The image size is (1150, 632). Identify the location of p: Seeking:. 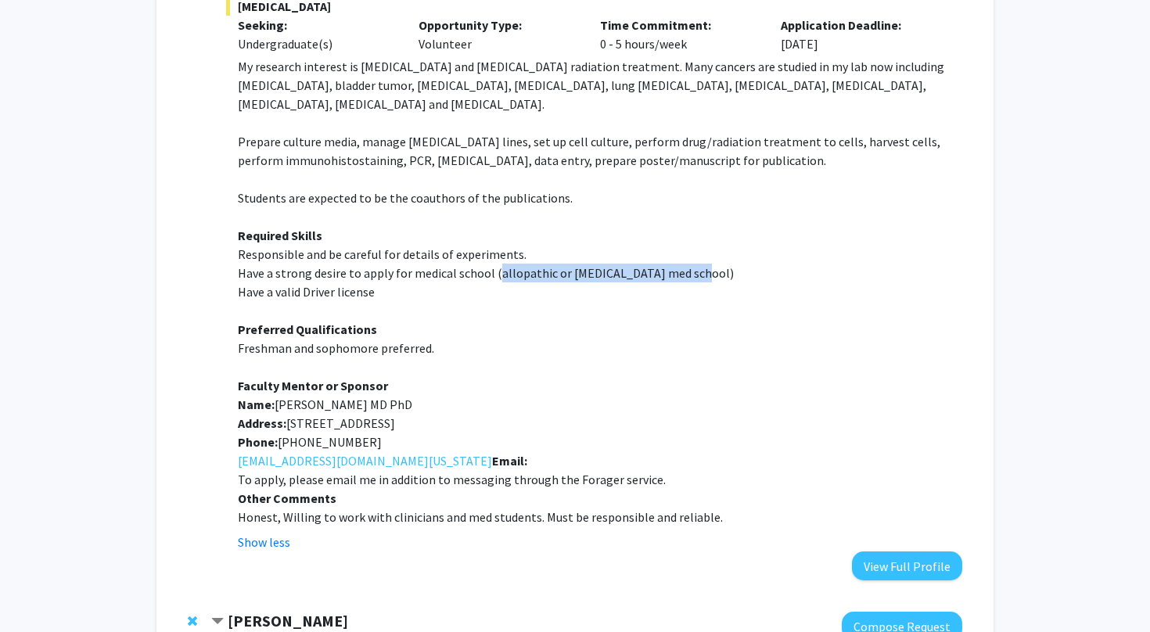
(317, 25).